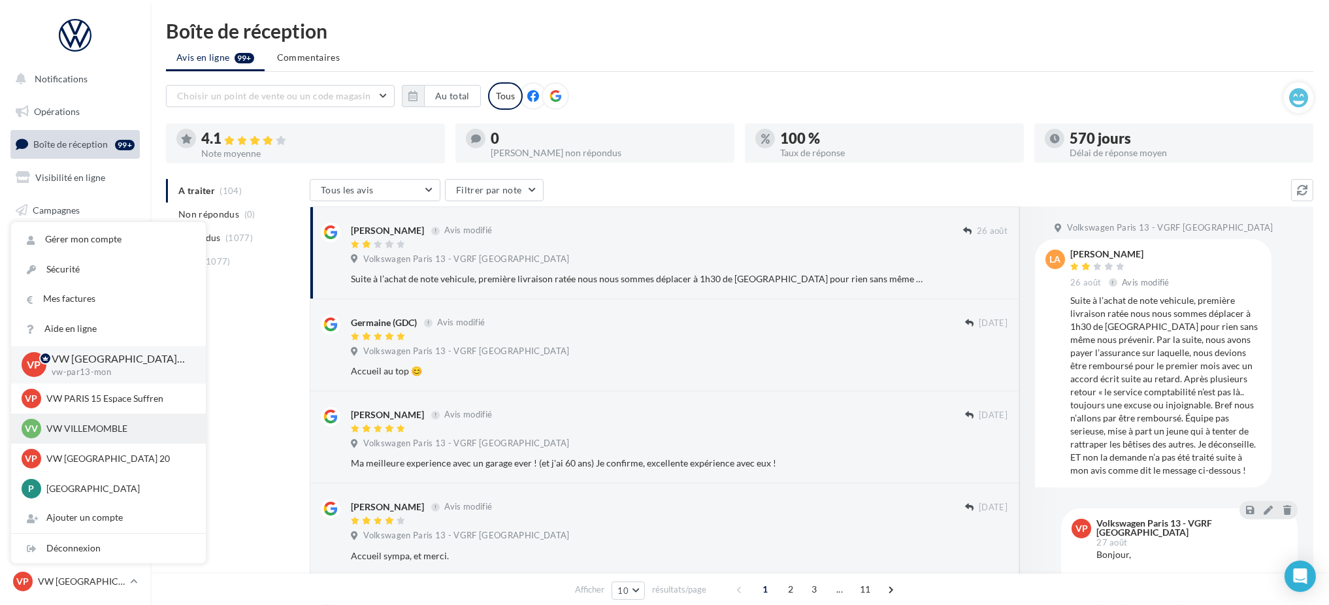  Describe the element at coordinates (814, 590) in the screenshot. I see `span: 3` at that location.